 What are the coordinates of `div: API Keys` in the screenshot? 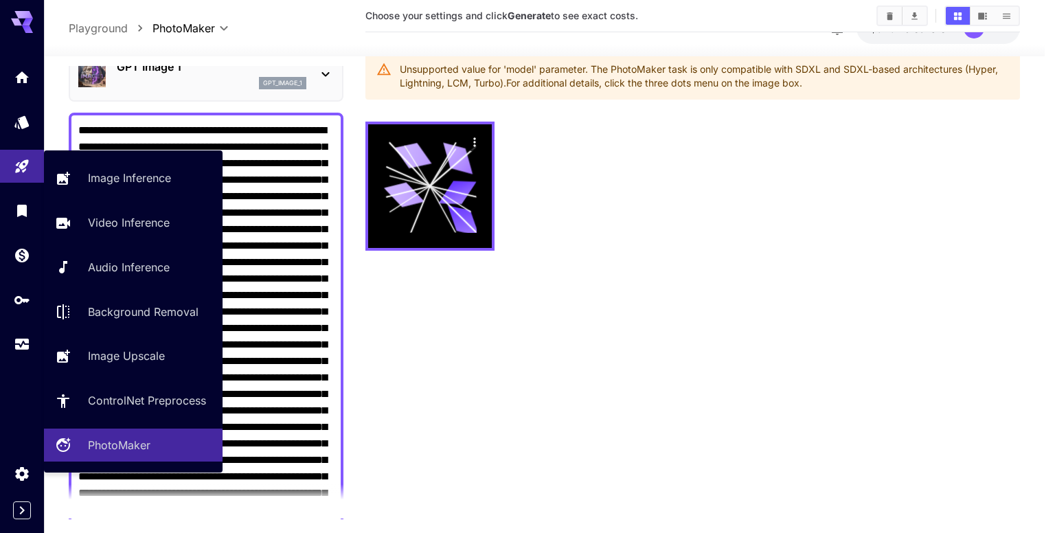 It's located at (22, 299).